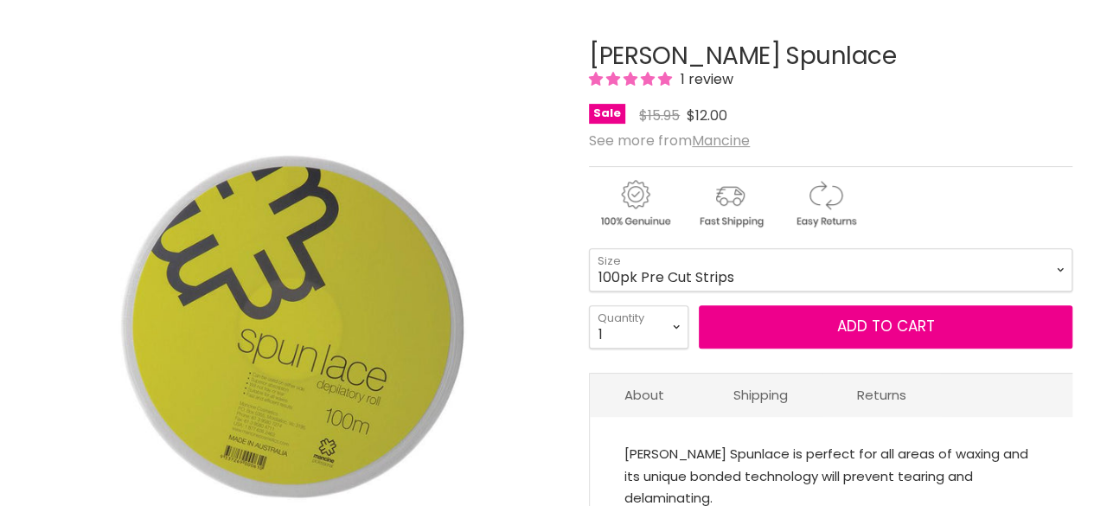 The height and width of the screenshot is (506, 1094). I want to click on img: genuine.gif, so click(635, 203).